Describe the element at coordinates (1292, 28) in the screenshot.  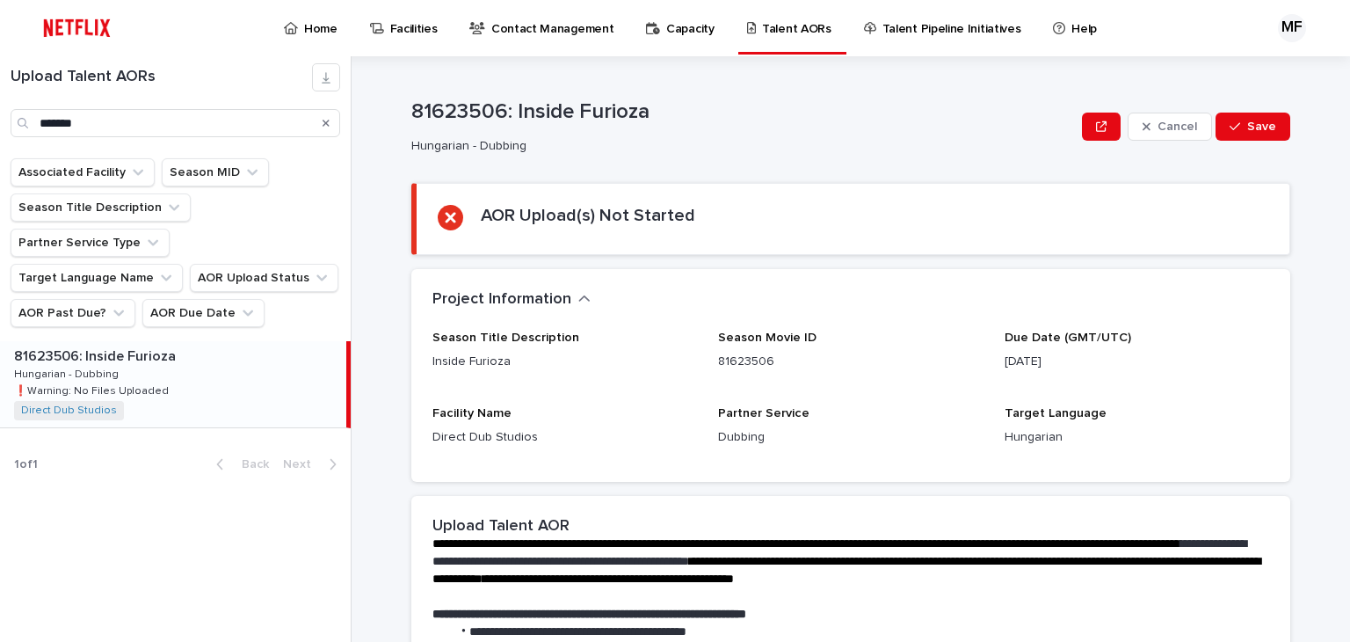
I see `div: MF` at that location.